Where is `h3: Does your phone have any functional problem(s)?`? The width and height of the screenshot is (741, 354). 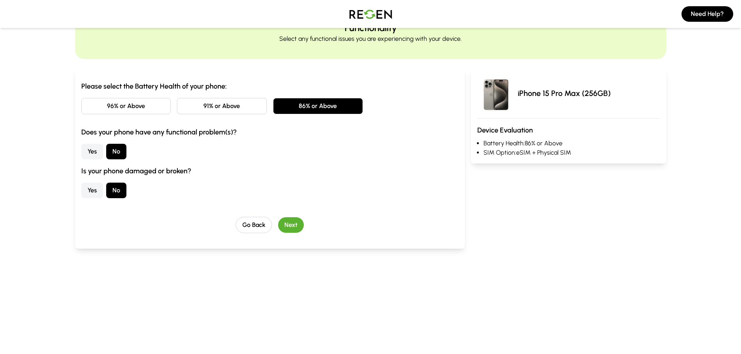
h3: Does your phone have any functional problem(s)? is located at coordinates (270, 132).